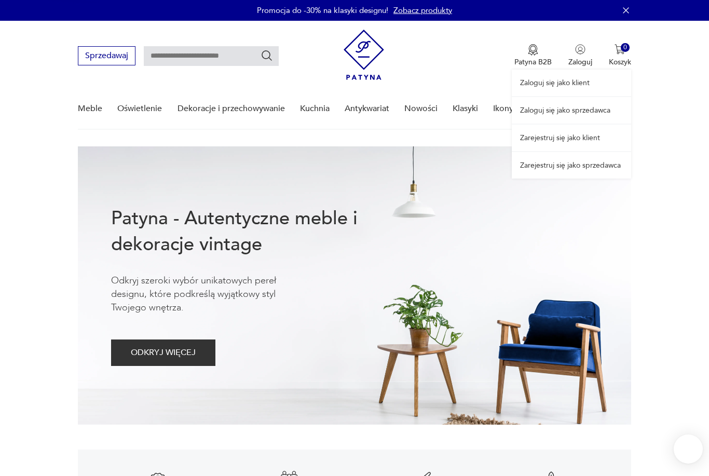  I want to click on button: ODKRYJ WIĘCEJ, so click(163, 352).